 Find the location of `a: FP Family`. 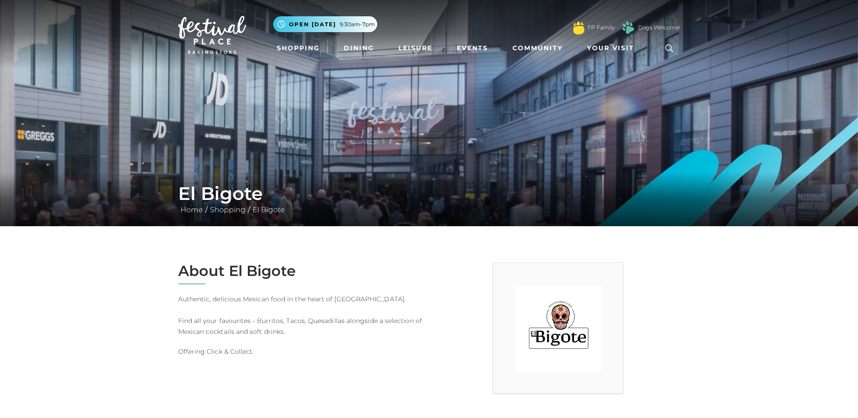

a: FP Family is located at coordinates (601, 28).